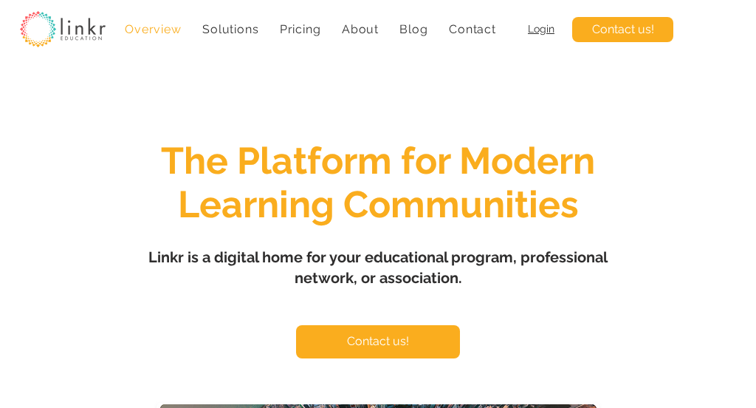 The width and height of the screenshot is (756, 408). I want to click on div: Solutions, so click(230, 29).